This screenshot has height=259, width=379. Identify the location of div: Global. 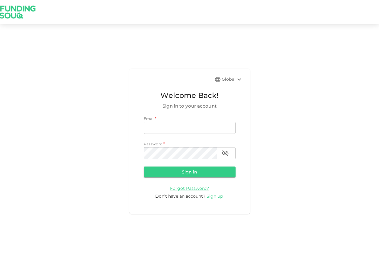
(232, 79).